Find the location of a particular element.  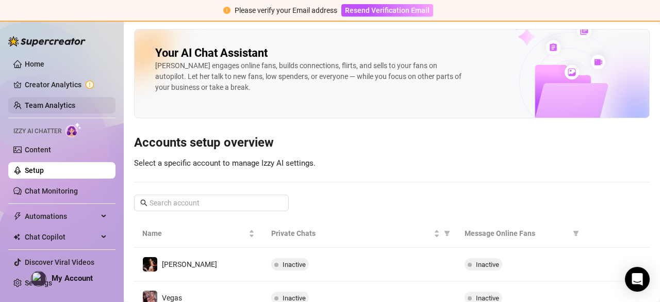

input: Search account is located at coordinates (212, 203).